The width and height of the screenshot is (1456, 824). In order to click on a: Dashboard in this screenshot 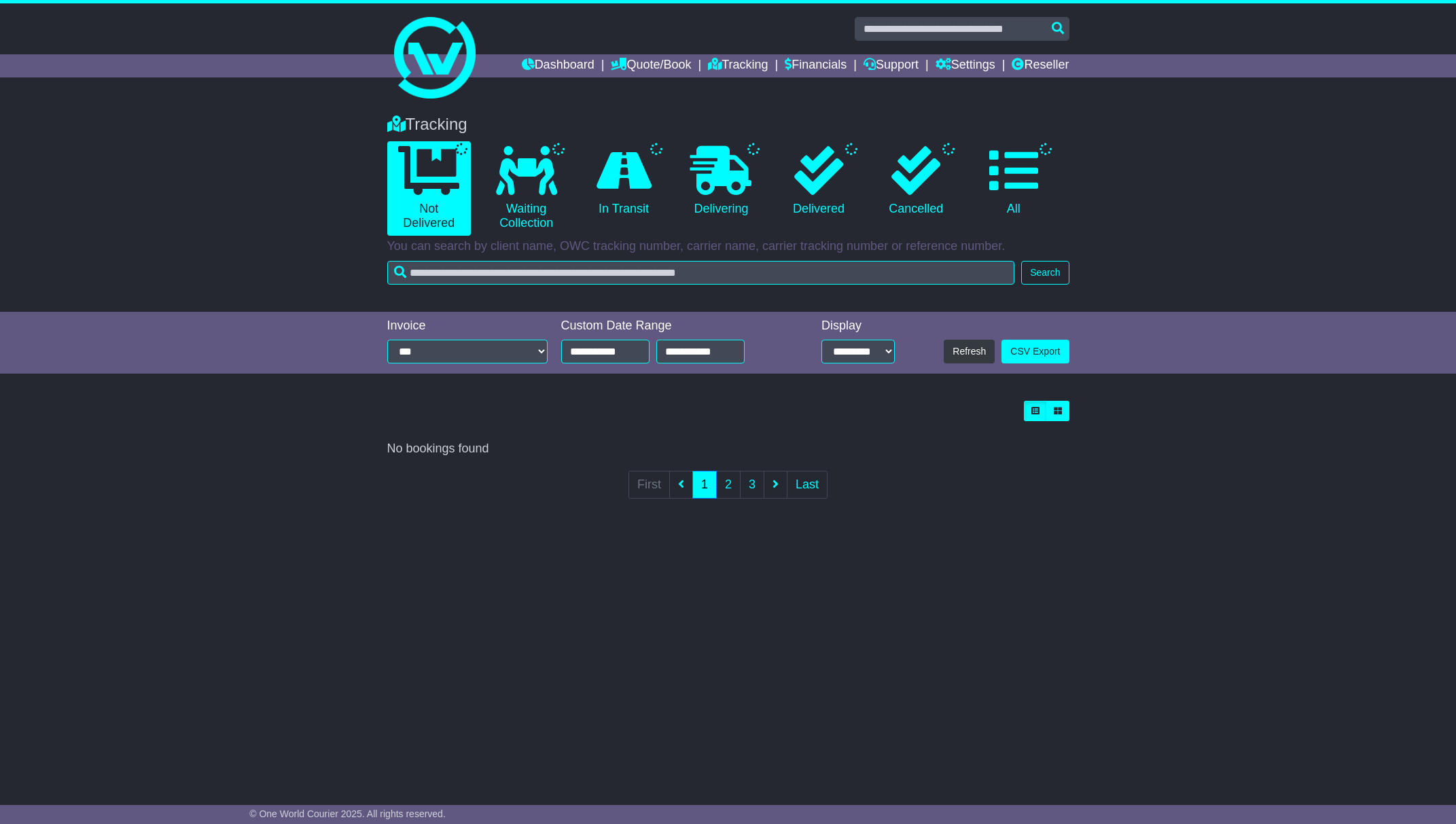, I will do `click(558, 66)`.